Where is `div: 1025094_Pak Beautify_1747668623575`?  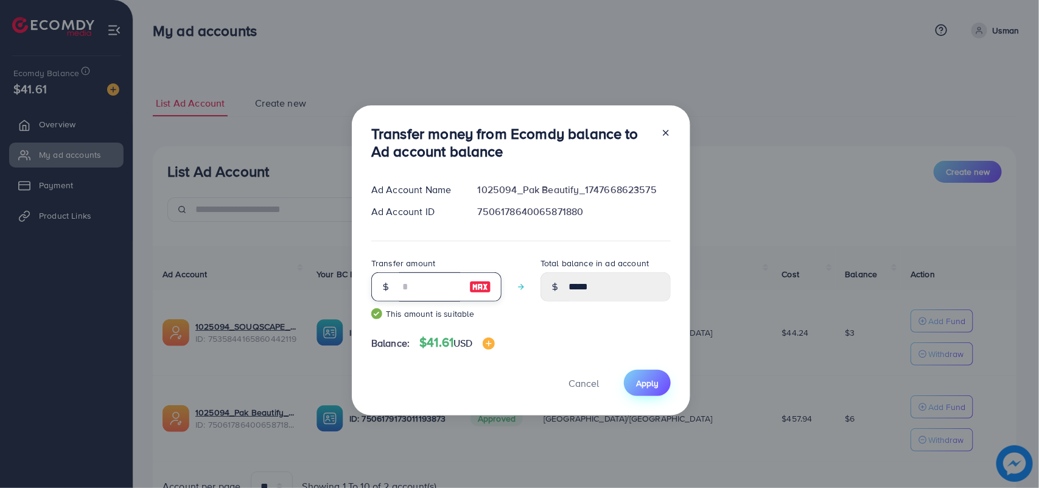 div: 1025094_Pak Beautify_1747668623575 is located at coordinates (574, 189).